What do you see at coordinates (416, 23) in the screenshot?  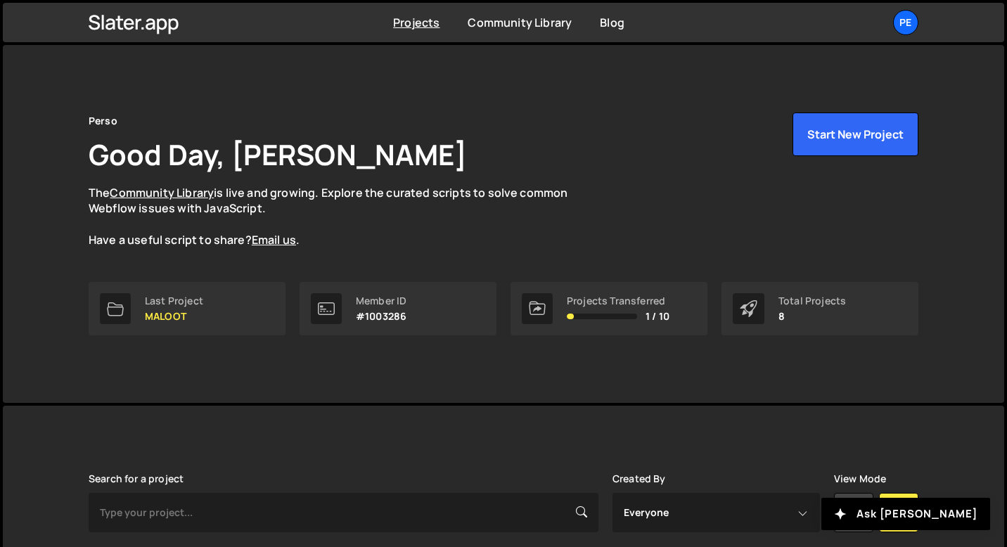 I see `a: Projects` at bounding box center [416, 23].